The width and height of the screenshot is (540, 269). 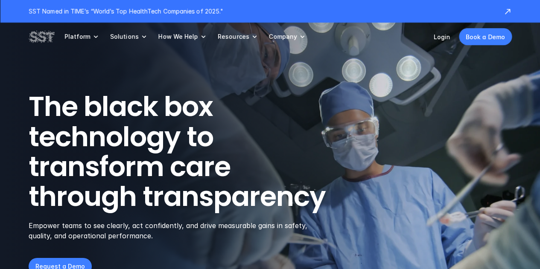 I want to click on a: Book a Demo, so click(x=485, y=37).